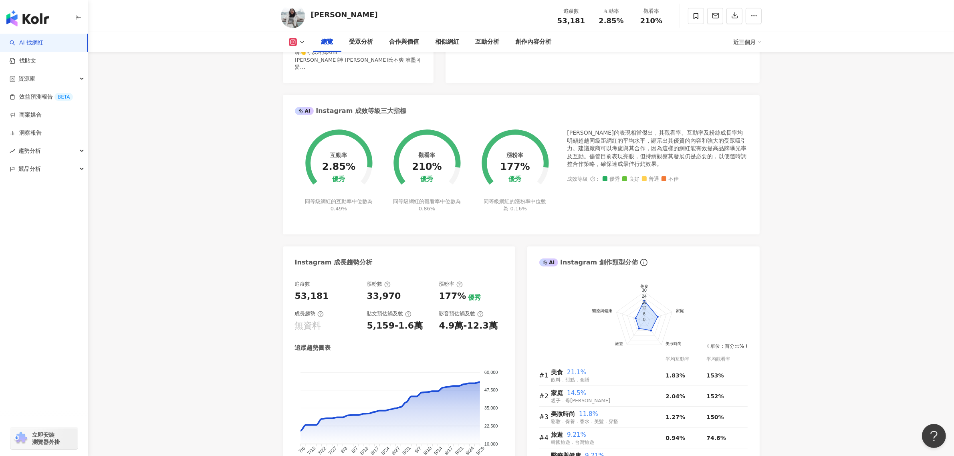 The image size is (954, 456). What do you see at coordinates (491, 426) in the screenshot?
I see `tspan: 22,500` at bounding box center [491, 426].